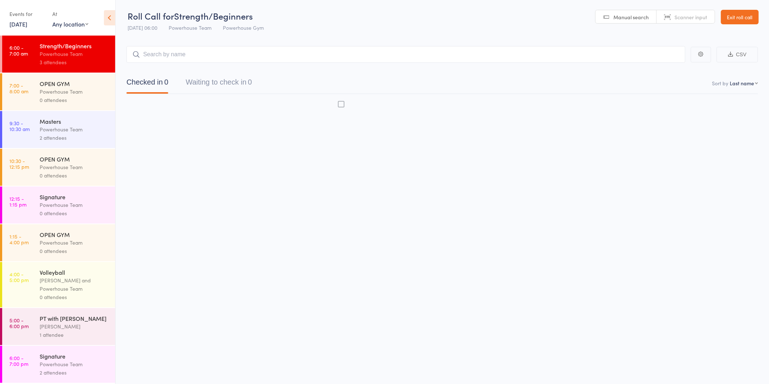 This screenshot has height=384, width=769. What do you see at coordinates (27, 14) in the screenshot?
I see `div: Events for` at bounding box center [27, 14].